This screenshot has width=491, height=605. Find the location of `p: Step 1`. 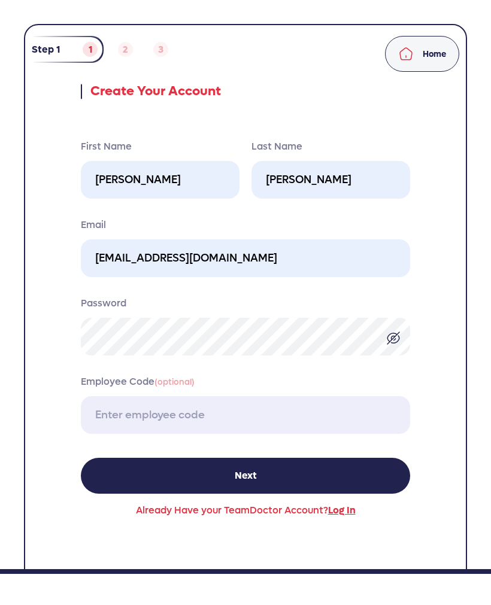

p: Step 1 is located at coordinates (45, 50).